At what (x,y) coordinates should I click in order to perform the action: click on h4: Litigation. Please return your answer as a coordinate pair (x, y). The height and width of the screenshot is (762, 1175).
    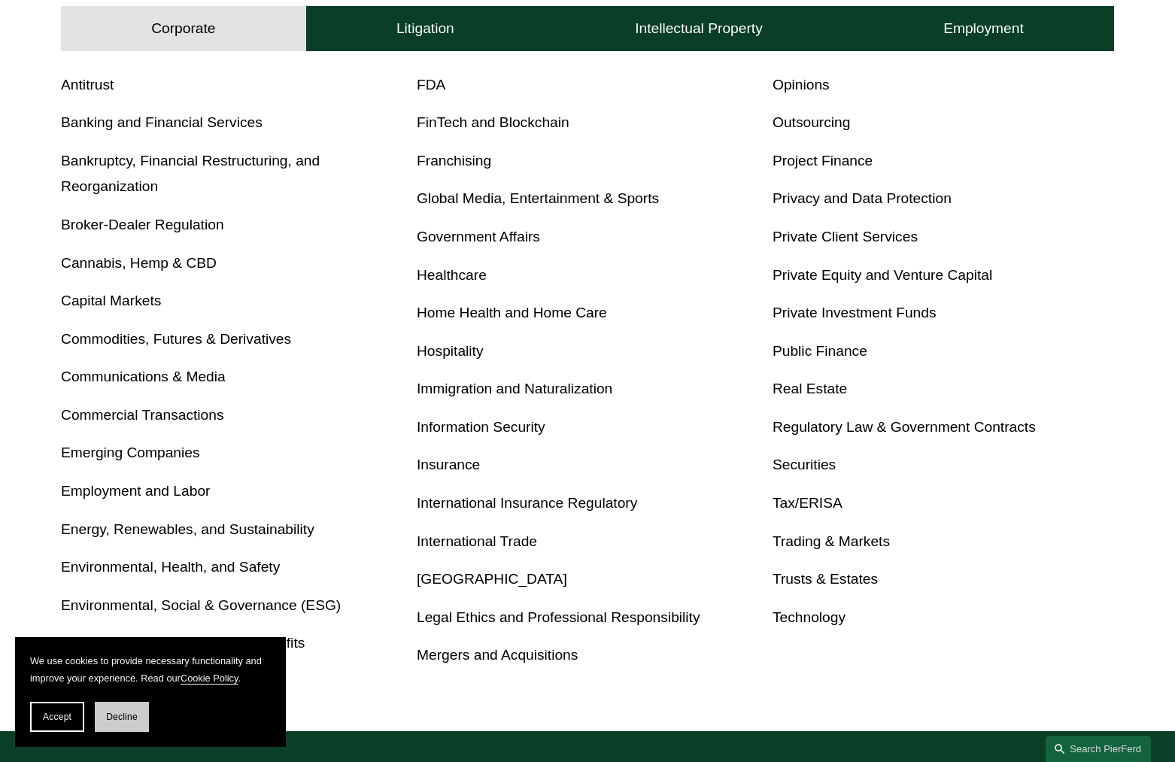
    Looking at the image, I should click on (425, 29).